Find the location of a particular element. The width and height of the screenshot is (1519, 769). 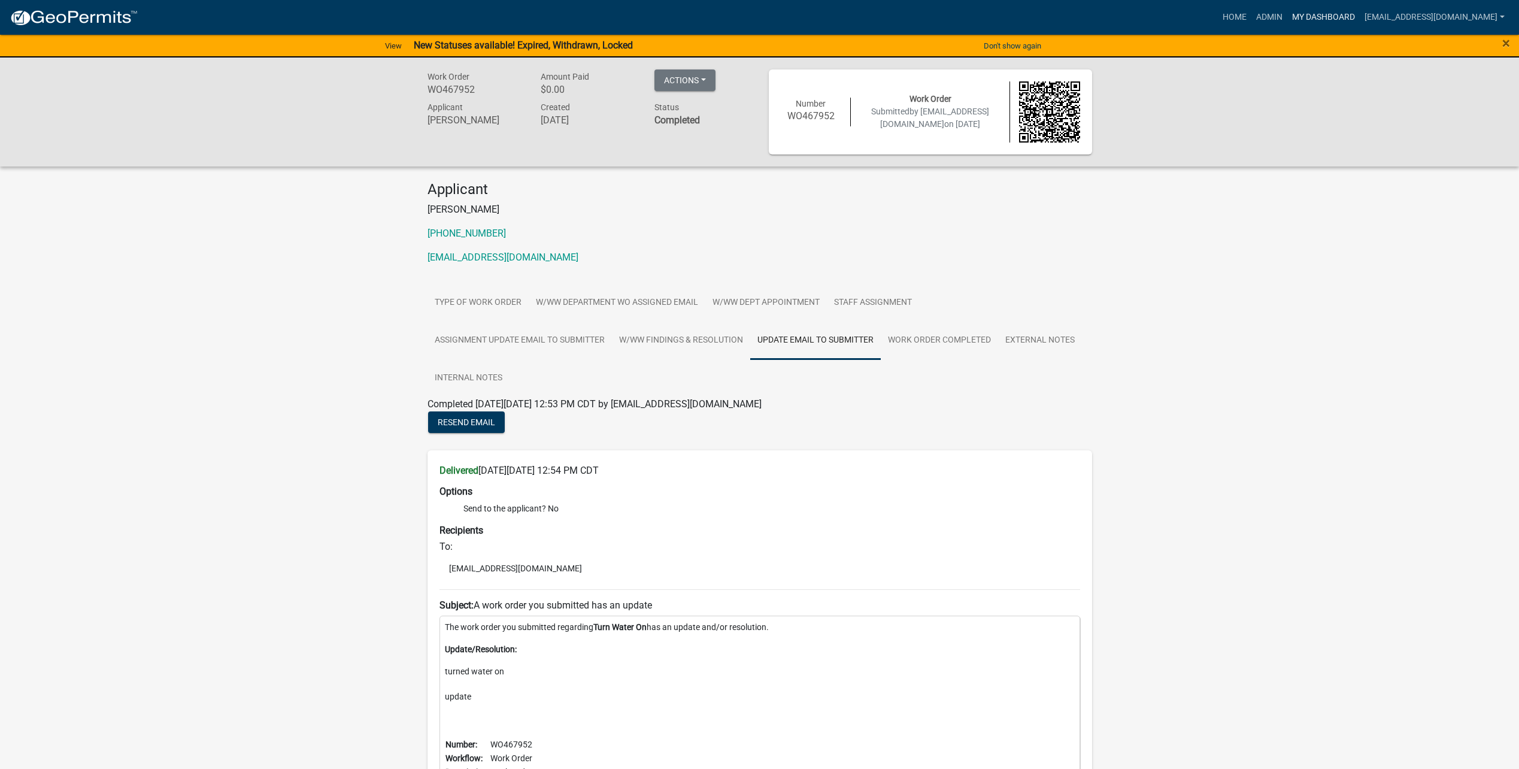

span: Created is located at coordinates (555, 107).